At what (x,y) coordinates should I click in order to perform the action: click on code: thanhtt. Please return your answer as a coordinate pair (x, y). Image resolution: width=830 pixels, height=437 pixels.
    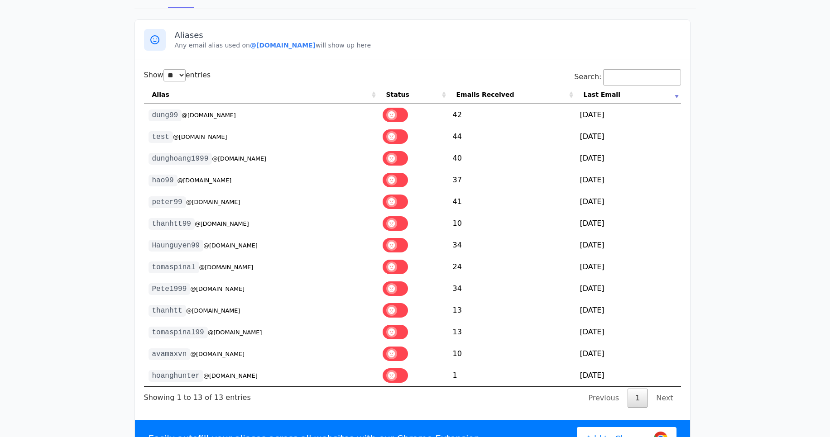
    Looking at the image, I should click on (167, 311).